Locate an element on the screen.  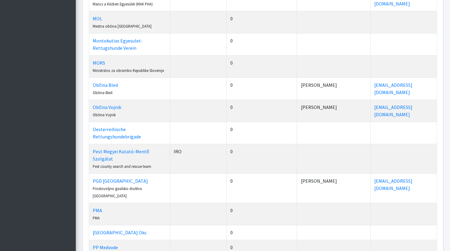
td: IRO is located at coordinates (198, 158).